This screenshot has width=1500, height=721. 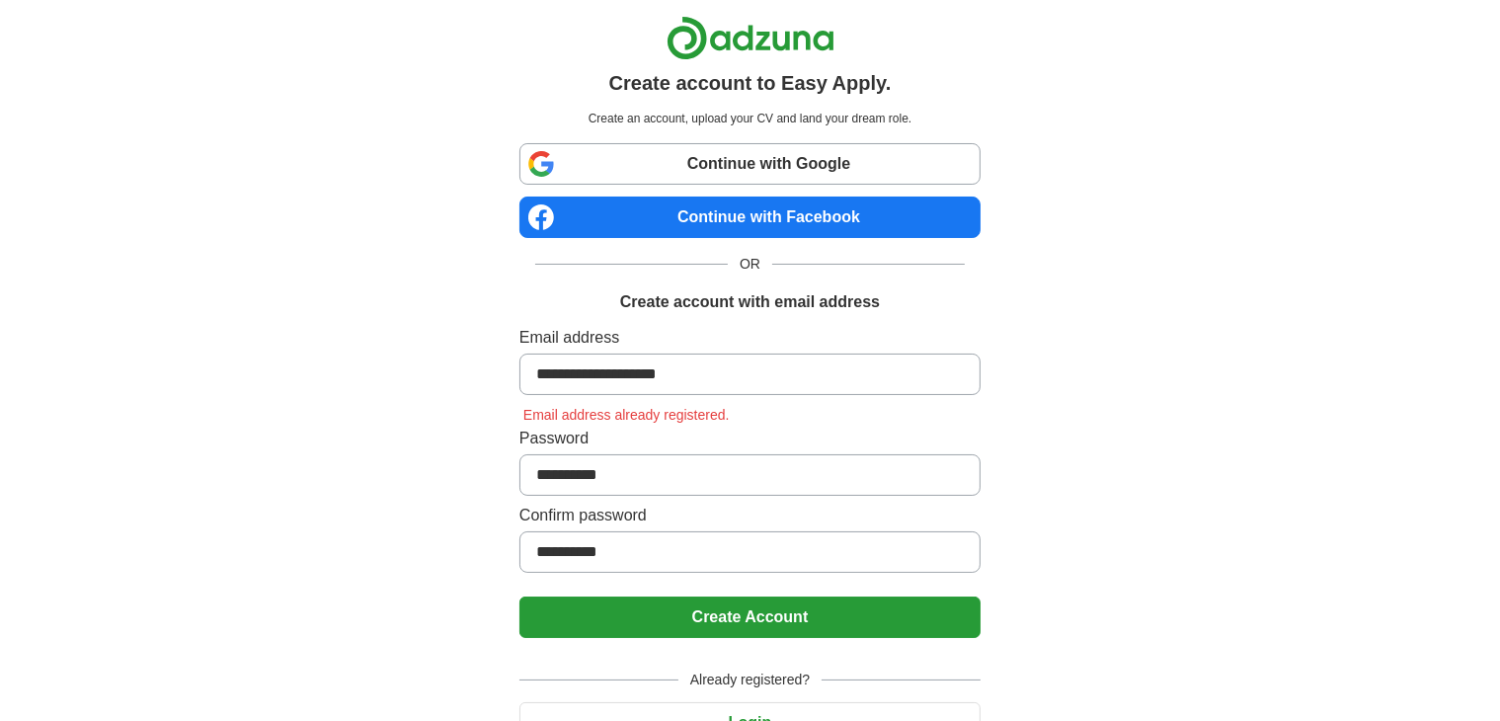 I want to click on button: Create Account, so click(x=750, y=617).